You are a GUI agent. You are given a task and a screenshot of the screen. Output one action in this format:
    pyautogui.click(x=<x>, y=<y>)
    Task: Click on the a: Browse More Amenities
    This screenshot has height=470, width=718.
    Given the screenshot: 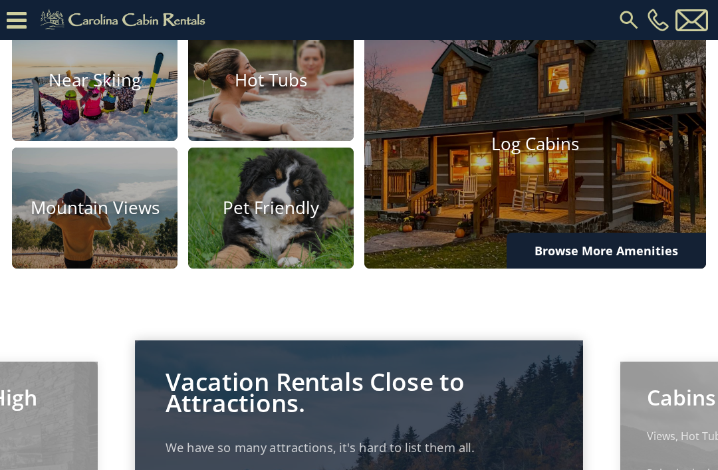 What is the action you would take?
    pyautogui.click(x=606, y=251)
    